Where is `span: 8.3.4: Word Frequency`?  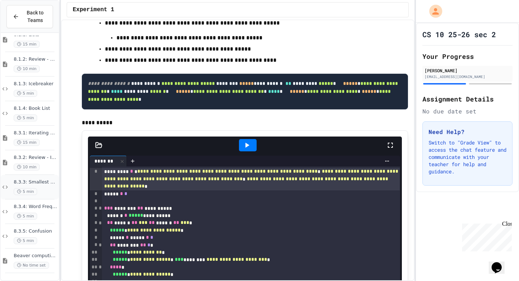 span: 8.3.4: Word Frequency is located at coordinates (35, 206).